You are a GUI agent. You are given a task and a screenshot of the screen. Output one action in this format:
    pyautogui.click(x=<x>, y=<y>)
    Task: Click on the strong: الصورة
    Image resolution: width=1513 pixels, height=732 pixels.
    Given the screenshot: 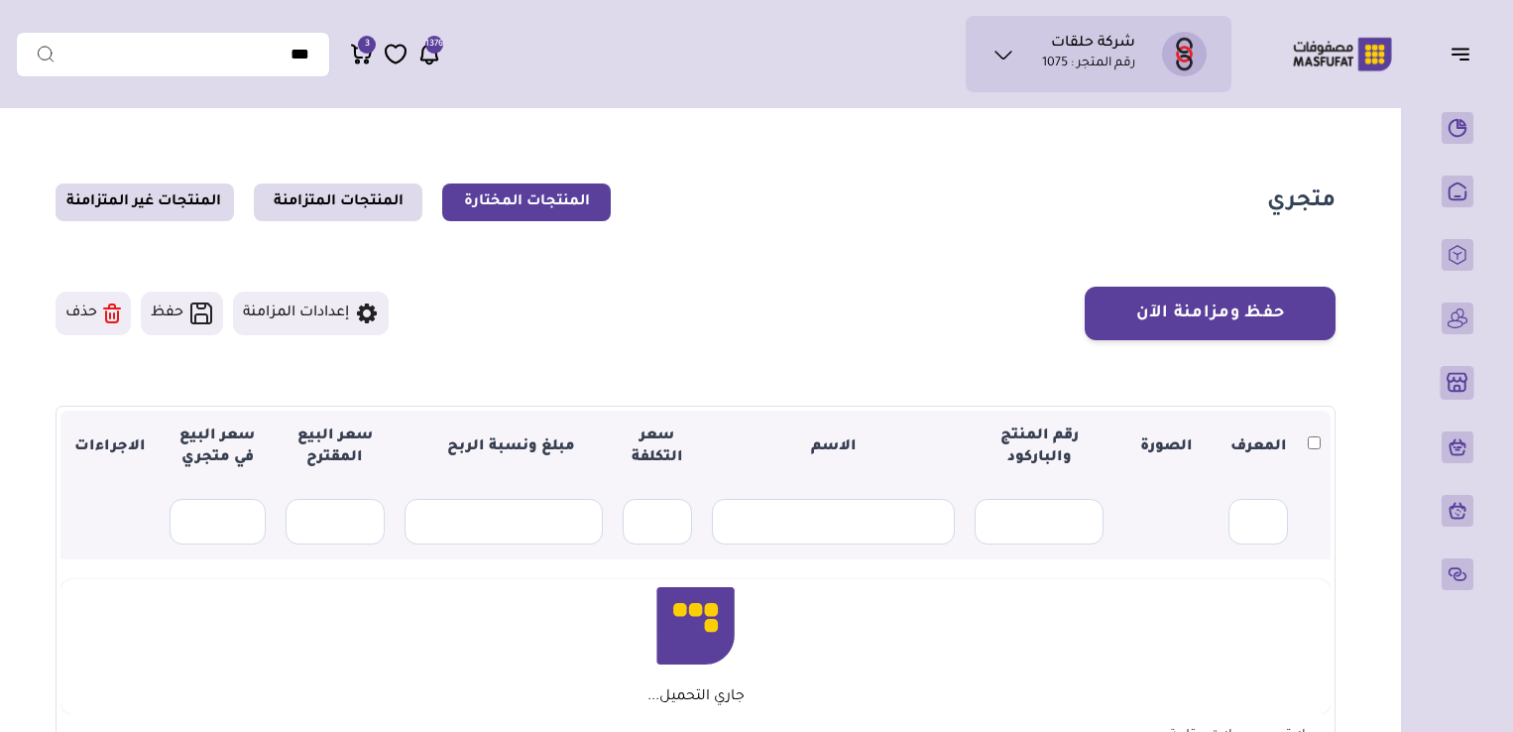 What is the action you would take?
    pyautogui.click(x=1166, y=447)
    